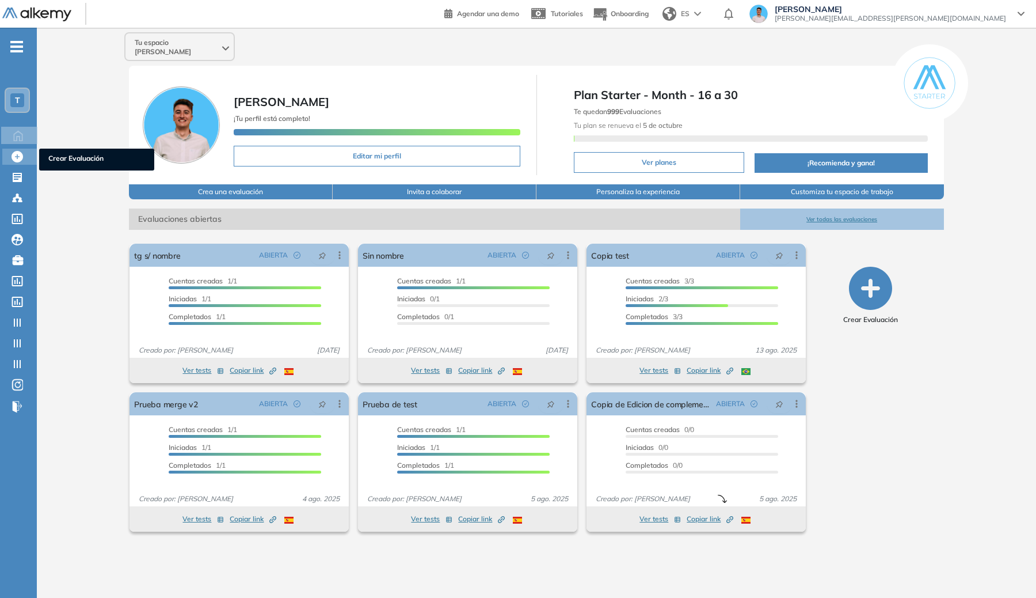 The height and width of the screenshot is (598, 1036). Describe the element at coordinates (376, 156) in the screenshot. I see `button: Editar mi perfil` at that location.